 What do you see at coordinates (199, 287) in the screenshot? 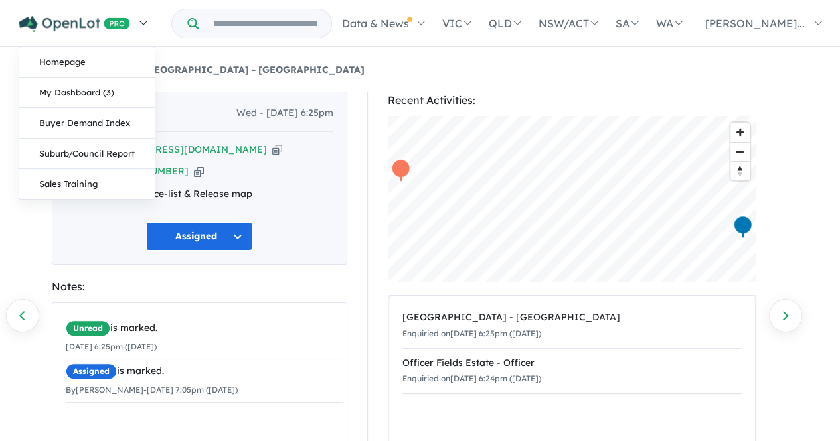
I see `div: Notes:` at bounding box center [199, 287].